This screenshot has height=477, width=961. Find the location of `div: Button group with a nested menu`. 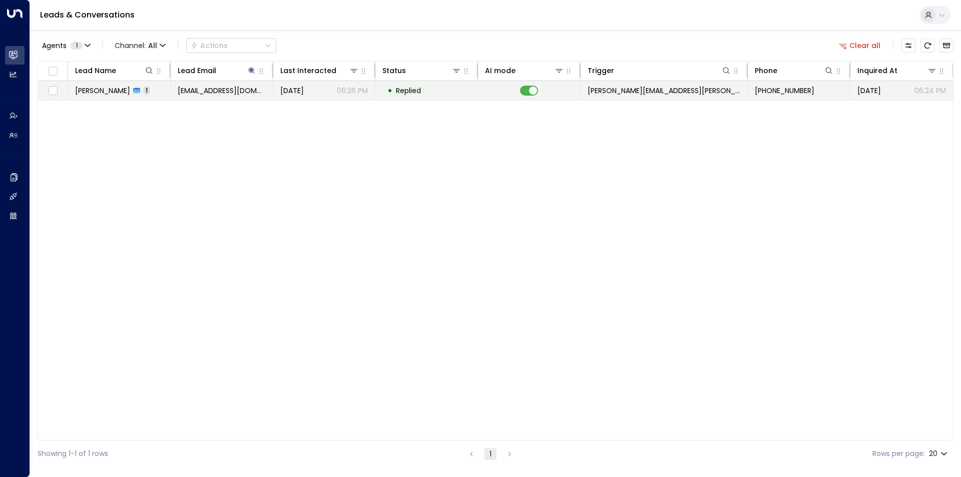

div: Button group with a nested menu is located at coordinates (231, 46).